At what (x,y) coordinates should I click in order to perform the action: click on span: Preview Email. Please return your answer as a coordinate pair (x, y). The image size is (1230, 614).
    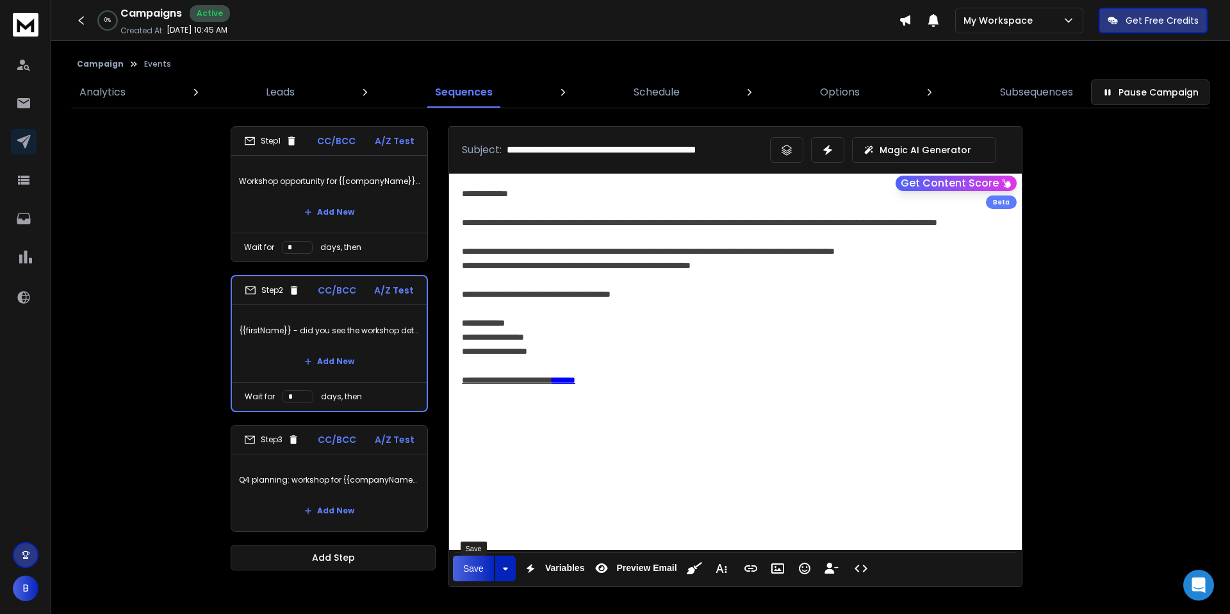
    Looking at the image, I should click on (646, 568).